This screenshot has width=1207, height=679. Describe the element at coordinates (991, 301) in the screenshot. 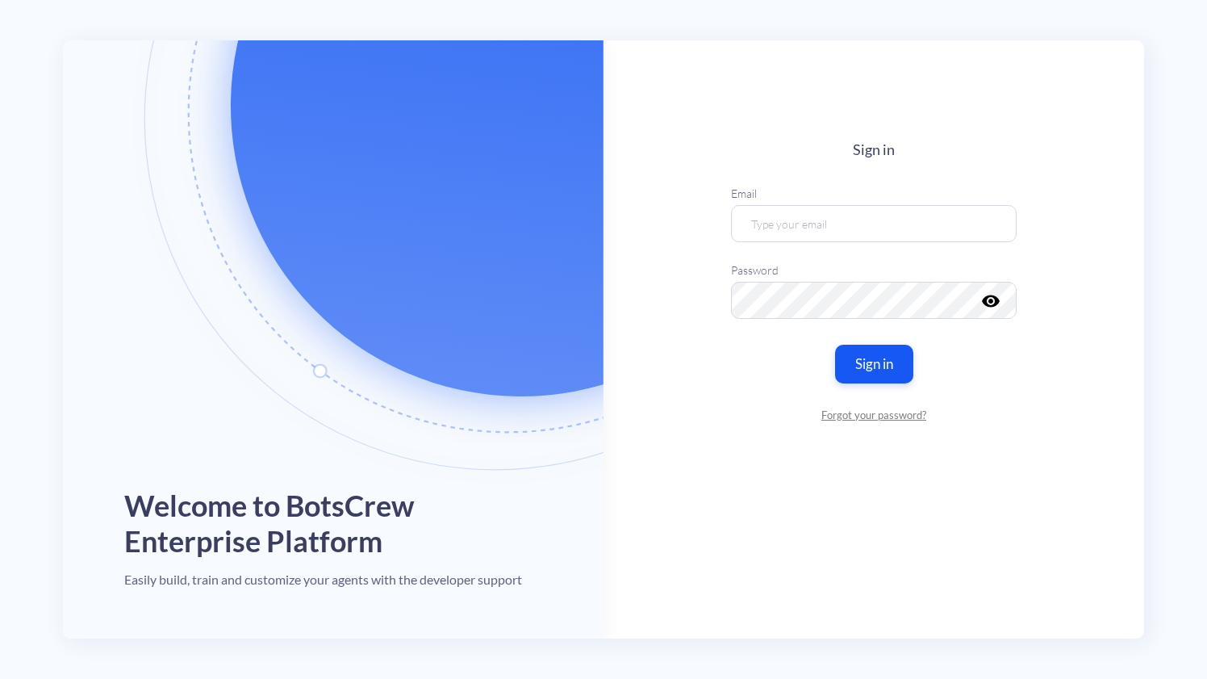

I see `i: visibility` at that location.